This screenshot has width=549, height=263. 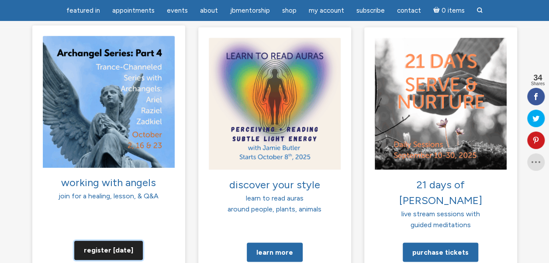 I want to click on a: Learn more, so click(x=275, y=252).